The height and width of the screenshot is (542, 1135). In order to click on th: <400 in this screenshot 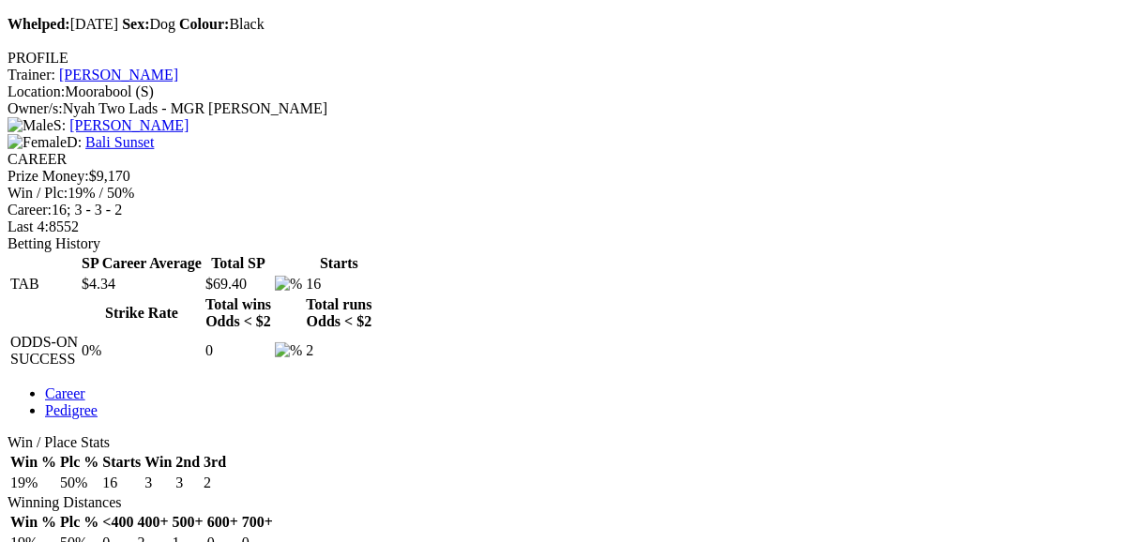, I will do `click(117, 522)`.